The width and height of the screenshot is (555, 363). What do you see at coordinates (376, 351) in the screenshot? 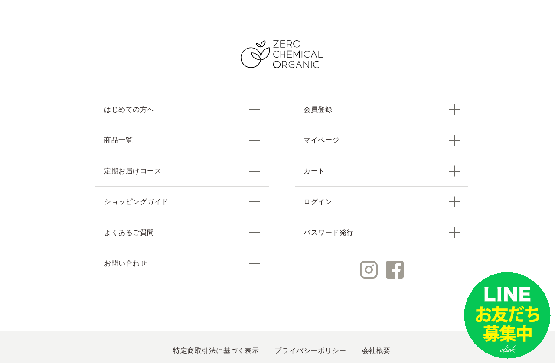
I see `a: 会社概要` at bounding box center [376, 351].